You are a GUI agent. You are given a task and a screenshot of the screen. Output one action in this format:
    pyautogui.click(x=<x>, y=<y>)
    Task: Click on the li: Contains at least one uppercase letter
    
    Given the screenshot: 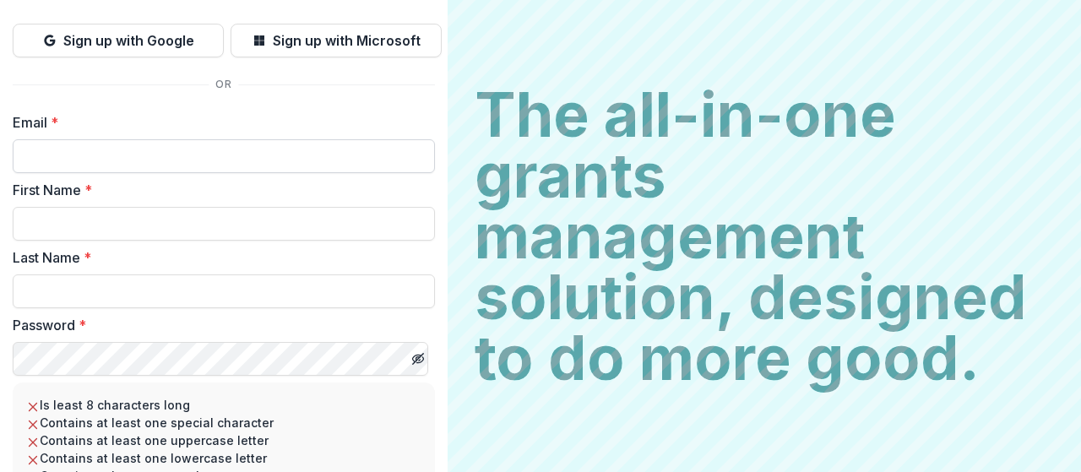 What is the action you would take?
    pyautogui.click(x=224, y=440)
    